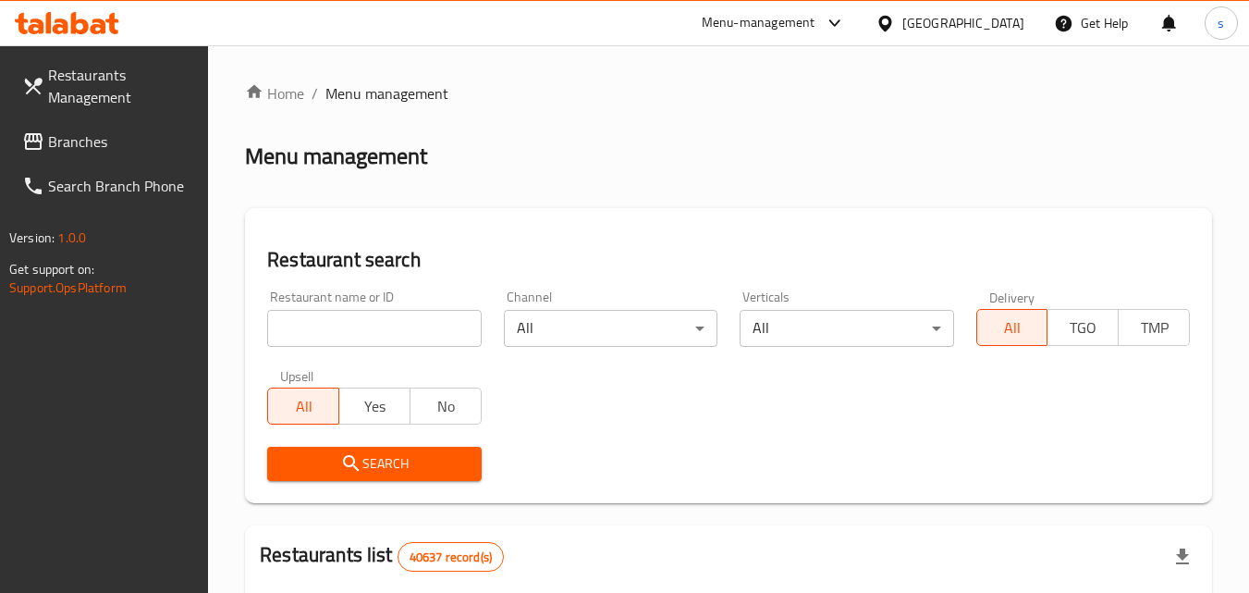 Image resolution: width=1249 pixels, height=593 pixels. What do you see at coordinates (374, 463) in the screenshot?
I see `span: Search` at bounding box center [374, 463].